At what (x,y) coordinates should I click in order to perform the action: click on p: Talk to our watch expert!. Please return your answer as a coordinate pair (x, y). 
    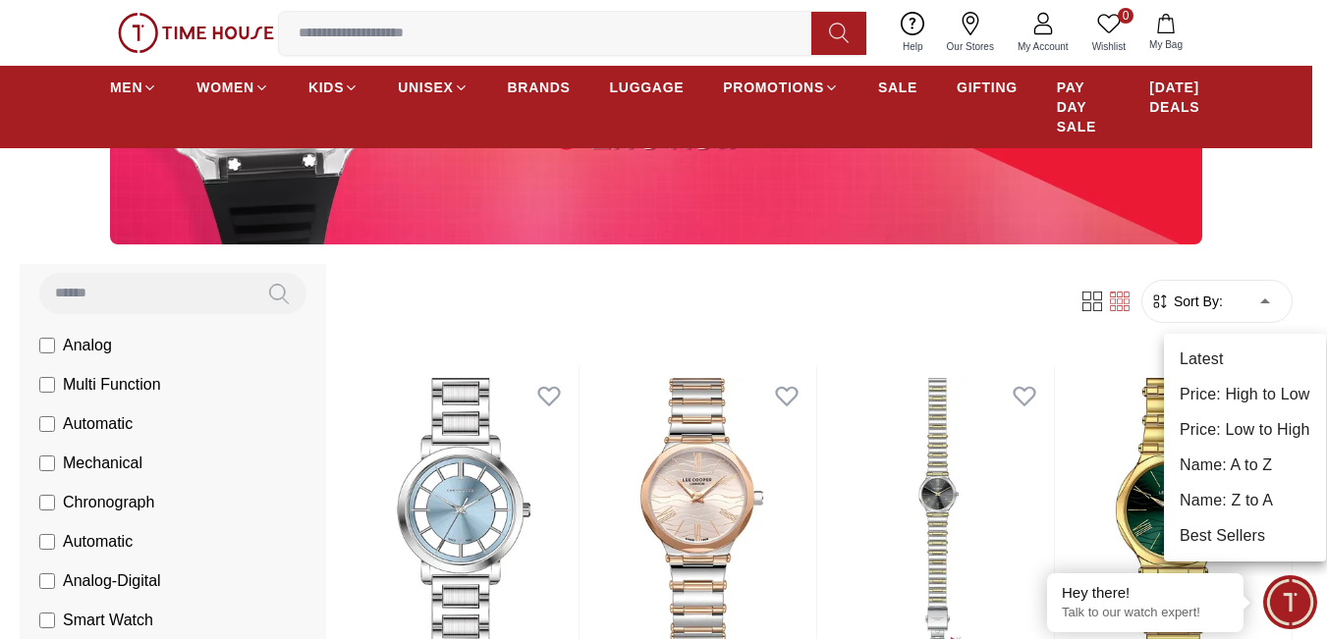
    Looking at the image, I should click on (1145, 613).